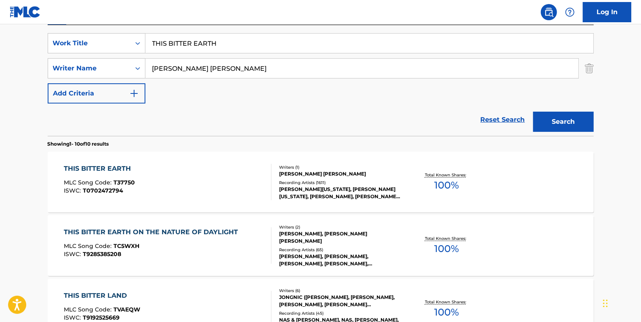  Describe the element at coordinates (89, 68) in the screenshot. I see `div: Writer Name` at that location.